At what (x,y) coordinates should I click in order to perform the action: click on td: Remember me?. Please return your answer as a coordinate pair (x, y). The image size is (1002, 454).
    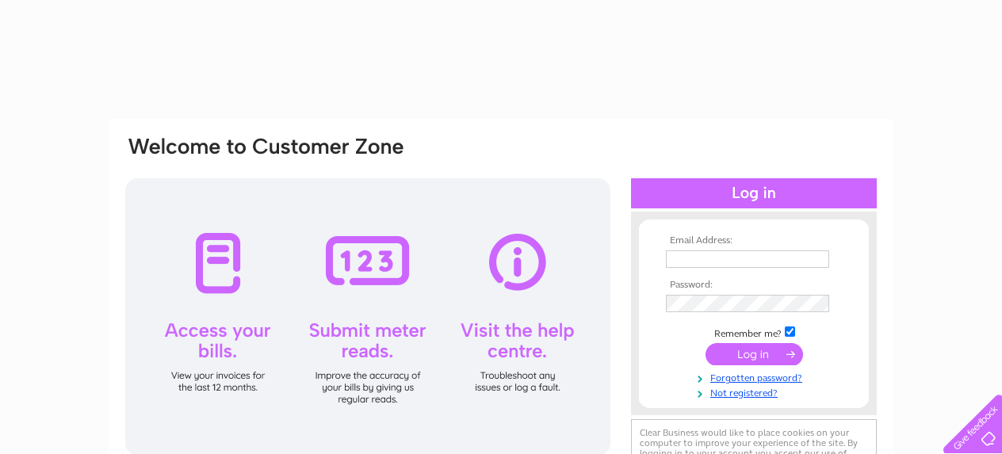
    Looking at the image, I should click on (754, 332).